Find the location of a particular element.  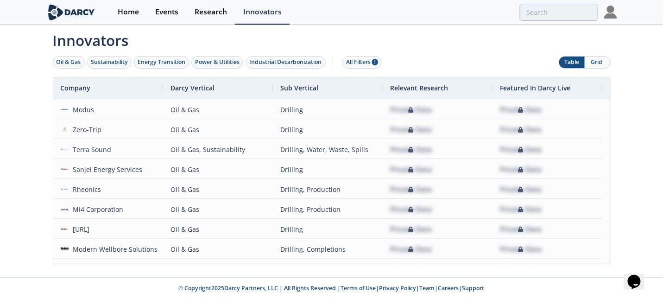

button: Grid is located at coordinates (597, 62).